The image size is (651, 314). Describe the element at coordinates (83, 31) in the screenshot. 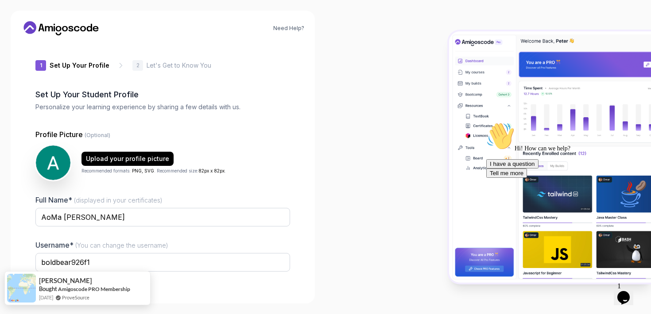

I see `div: 👋Hi! How can we help?I have a questionTell me more` at that location.